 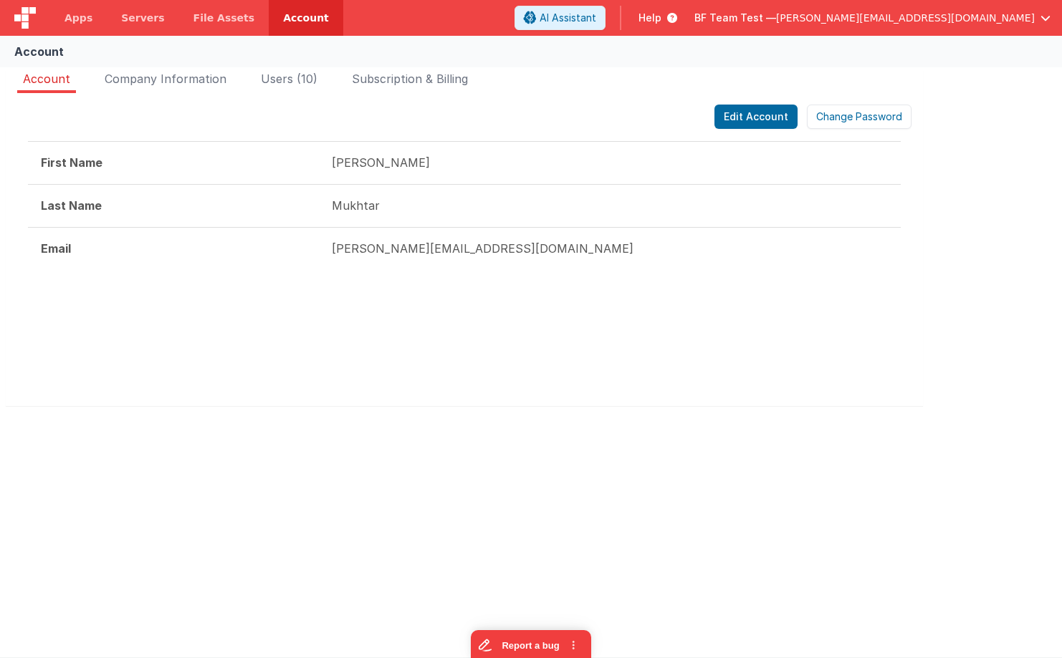 What do you see at coordinates (56, 249) in the screenshot?
I see `strong: Email` at bounding box center [56, 249].